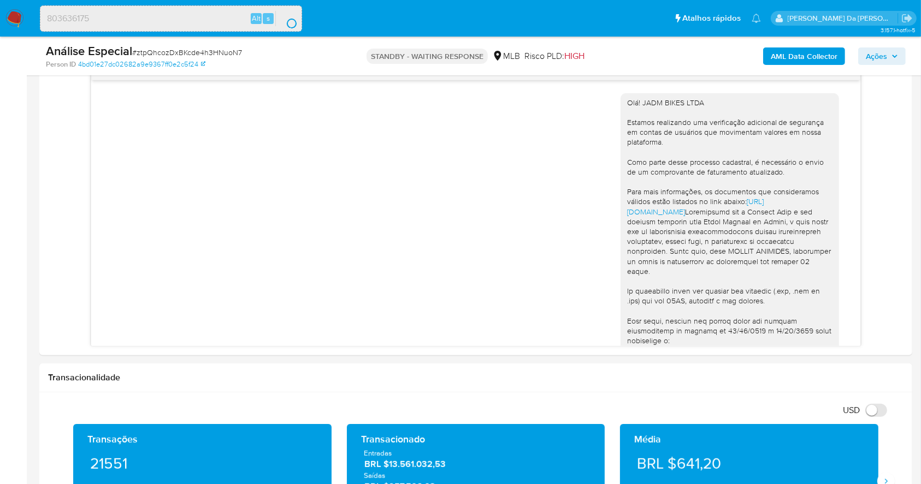 The image size is (921, 484). Describe the element at coordinates (554, 56) in the screenshot. I see `span: Risco PLD:` at that location.